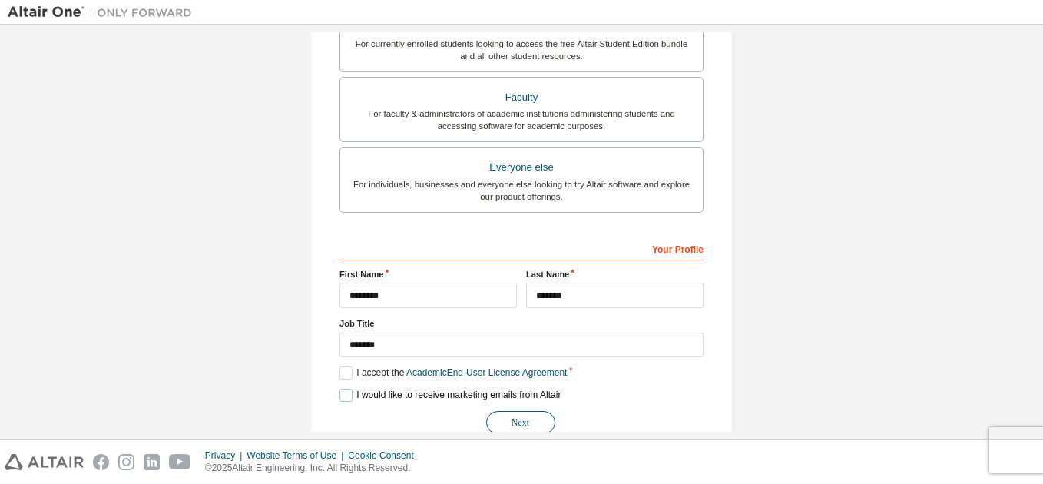  I want to click on img: linkedin.svg, so click(151, 461).